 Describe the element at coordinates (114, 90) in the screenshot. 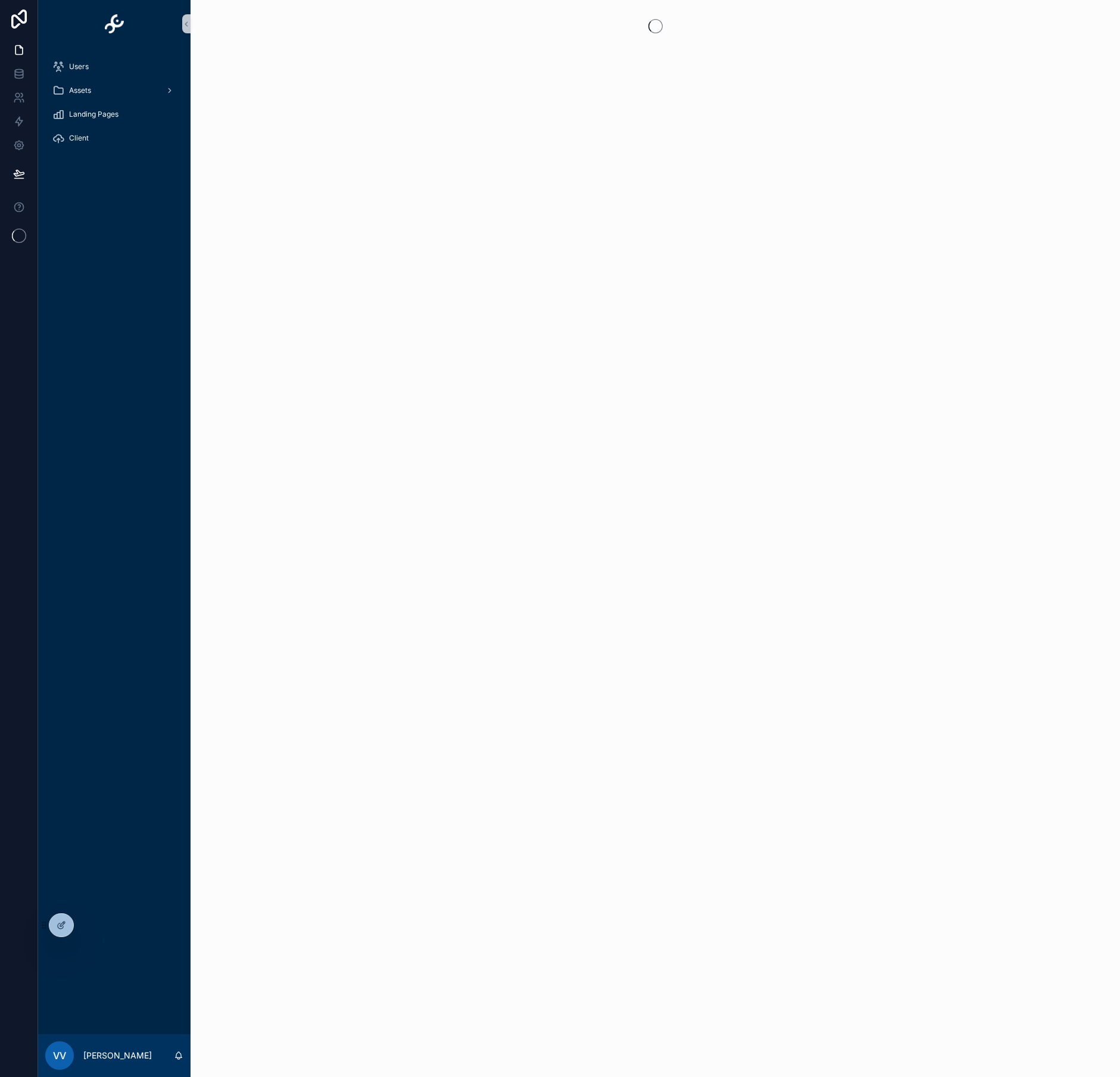

I see `a: Assets` at that location.